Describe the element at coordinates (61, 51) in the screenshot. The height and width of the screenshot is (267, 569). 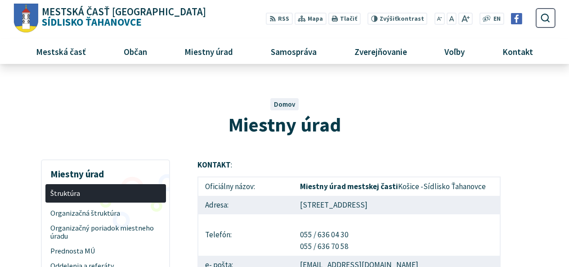
I see `a: Mestská časť` at that location.